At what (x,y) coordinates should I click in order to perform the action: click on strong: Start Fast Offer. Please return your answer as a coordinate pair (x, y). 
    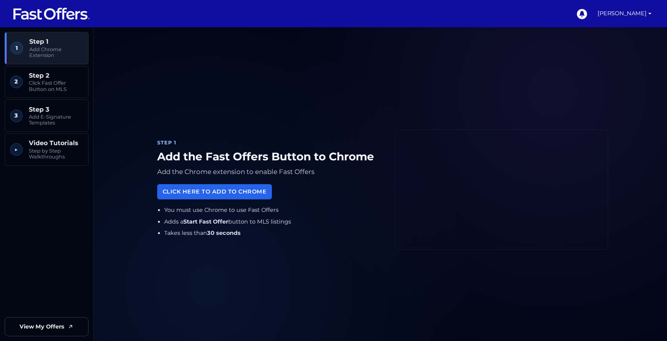
    Looking at the image, I should click on (206, 222).